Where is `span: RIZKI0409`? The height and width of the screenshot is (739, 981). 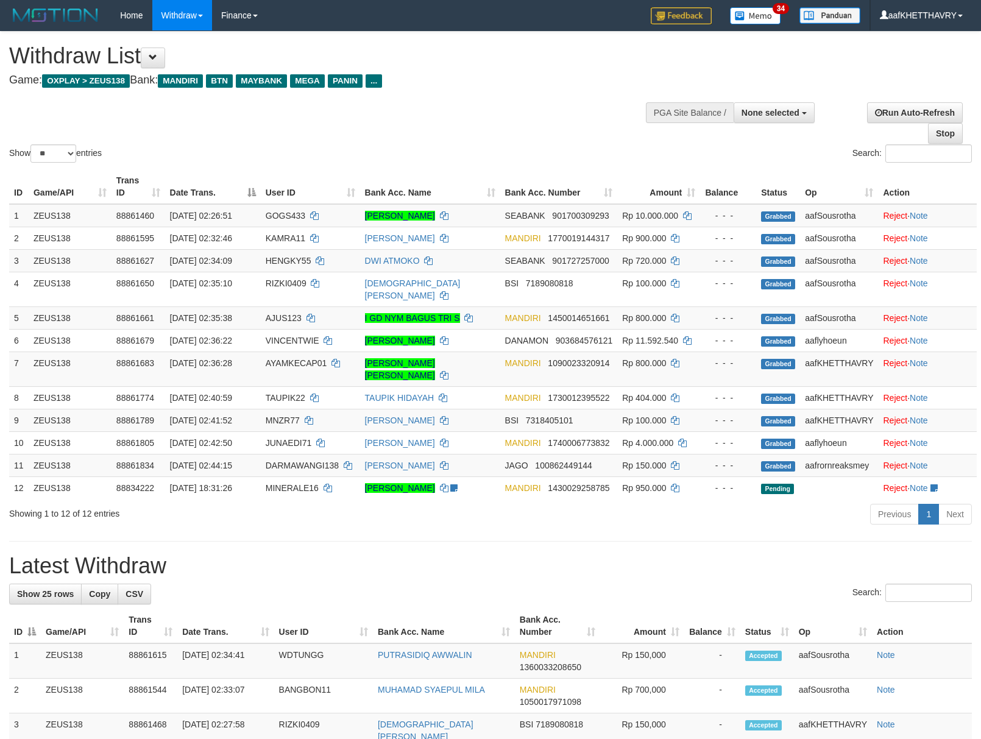
span: RIZKI0409 is located at coordinates (286, 283).